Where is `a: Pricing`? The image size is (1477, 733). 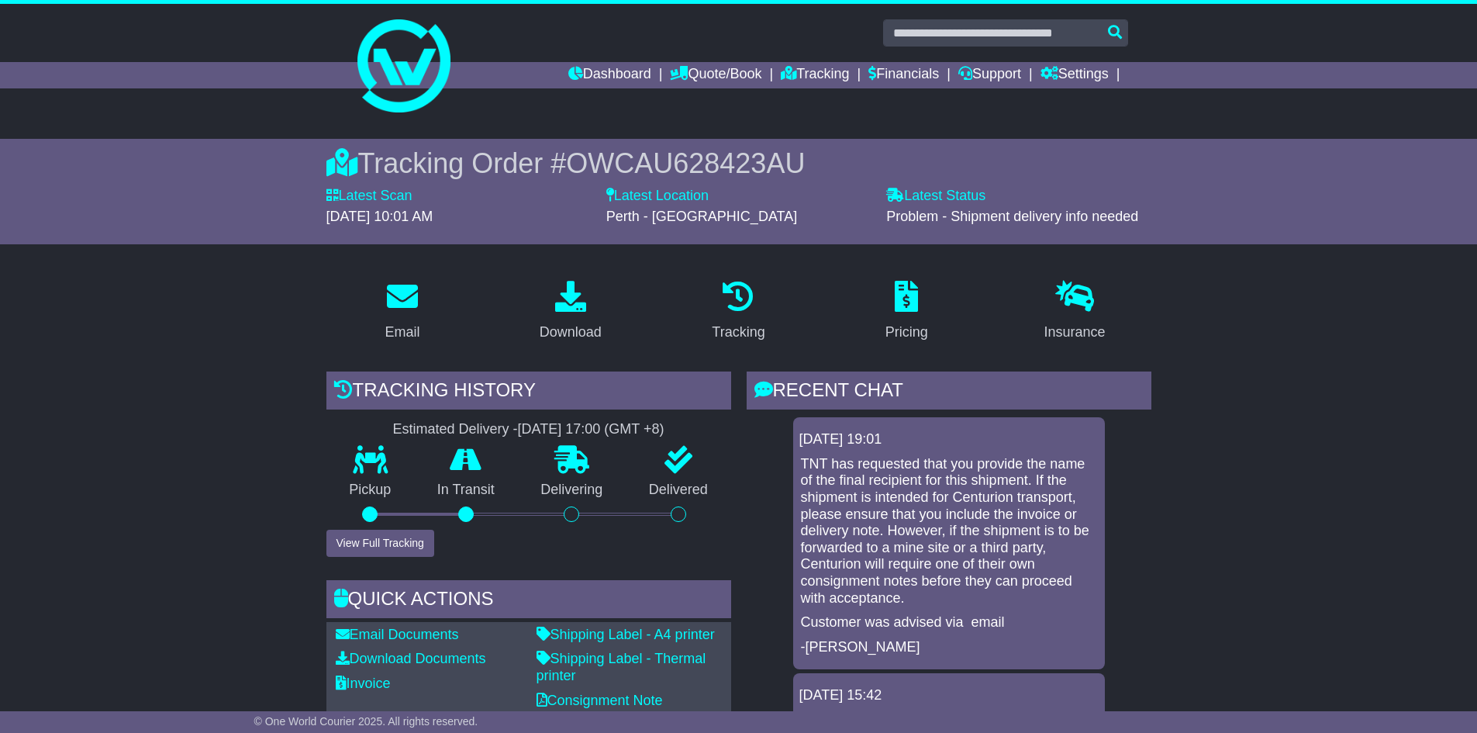
a: Pricing is located at coordinates (906, 312).